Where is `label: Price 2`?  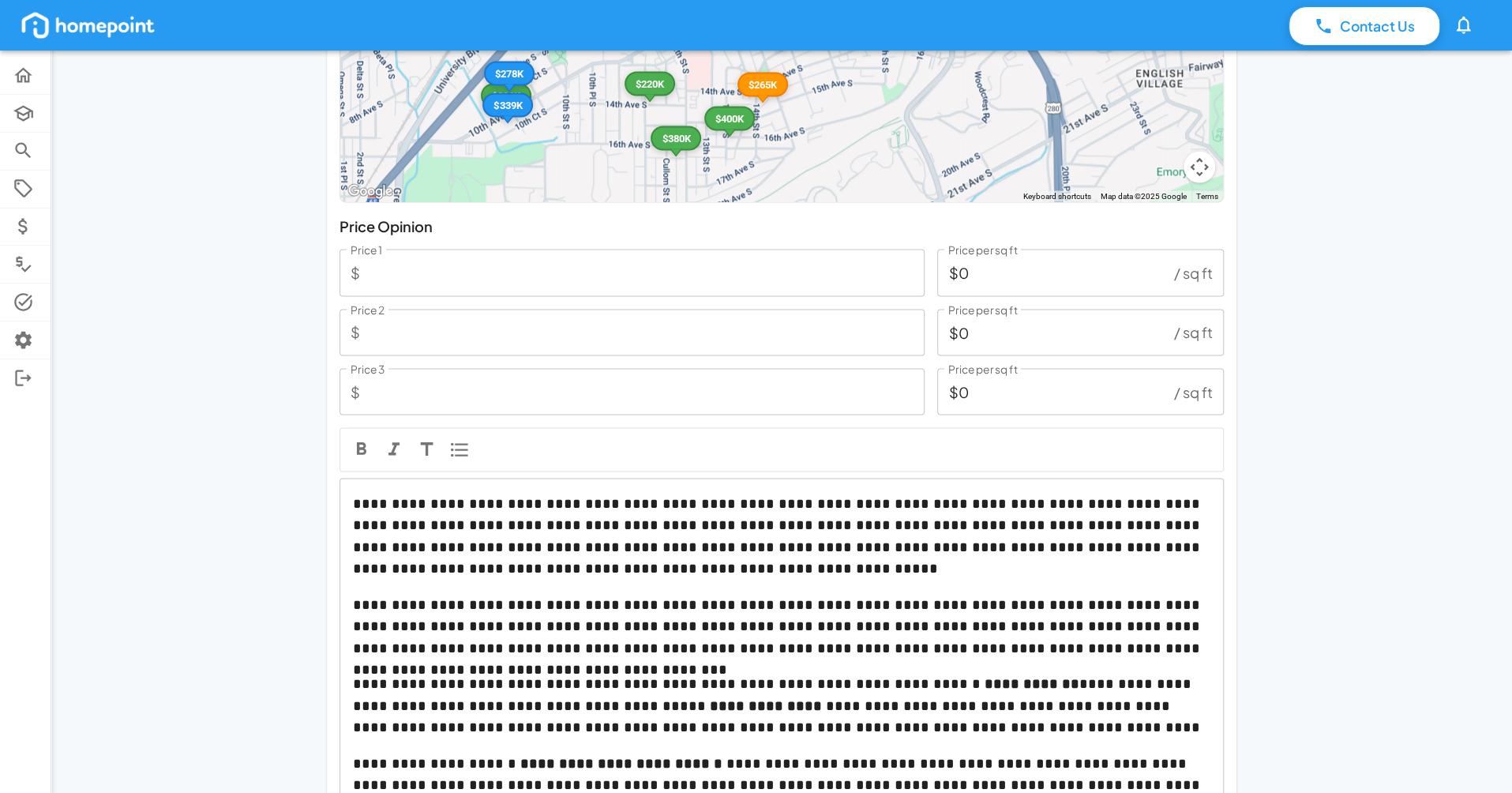 label: Price 2 is located at coordinates (368, 310).